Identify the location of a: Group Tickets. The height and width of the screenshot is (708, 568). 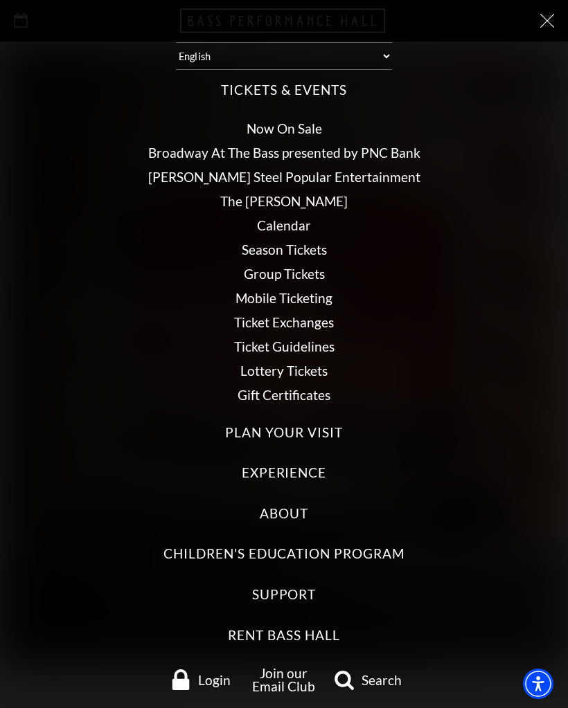
(284, 274).